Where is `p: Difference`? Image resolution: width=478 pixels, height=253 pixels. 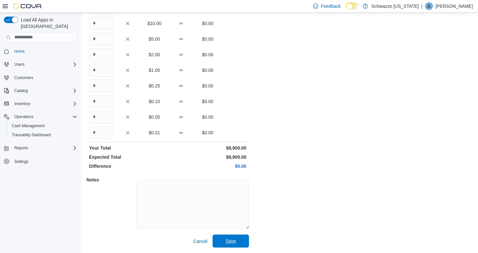
p: Difference is located at coordinates (128, 166).